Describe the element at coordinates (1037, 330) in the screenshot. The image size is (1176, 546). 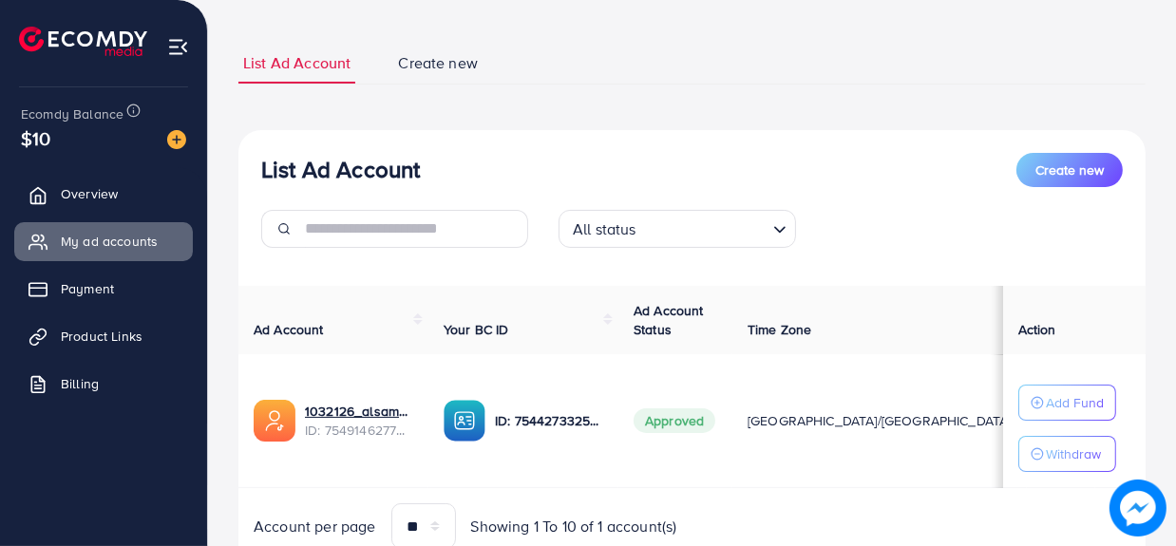
I see `span: Action` at that location.